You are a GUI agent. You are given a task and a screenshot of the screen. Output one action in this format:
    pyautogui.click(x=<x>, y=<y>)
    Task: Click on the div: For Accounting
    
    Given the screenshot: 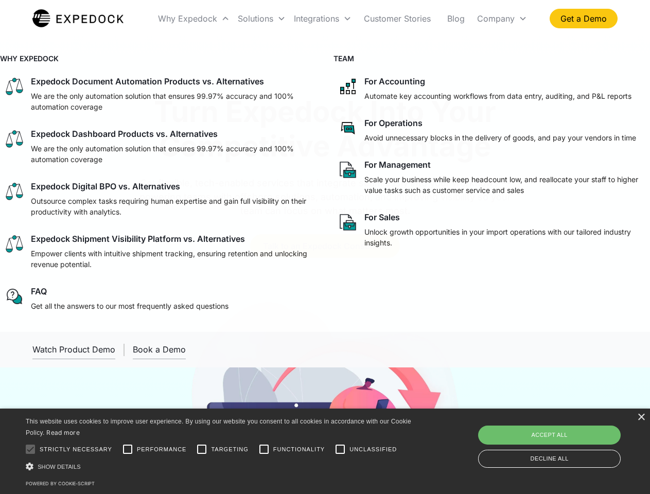 What is the action you would take?
    pyautogui.click(x=395, y=81)
    